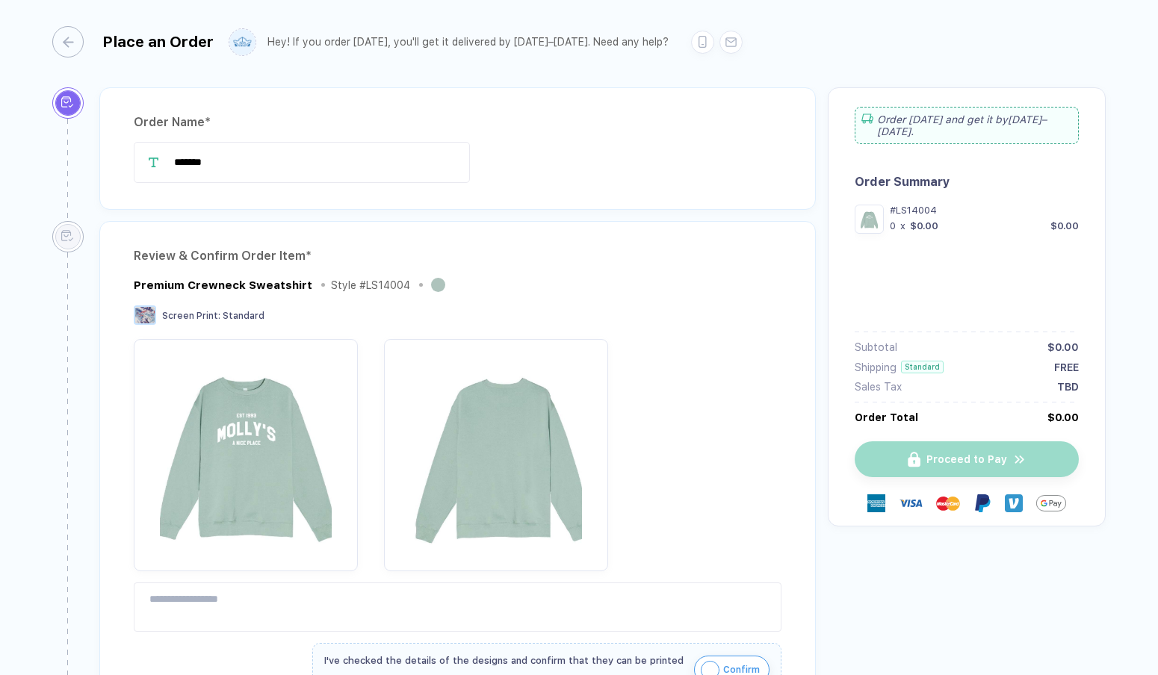 This screenshot has width=1158, height=675. I want to click on img: user profile, so click(242, 42).